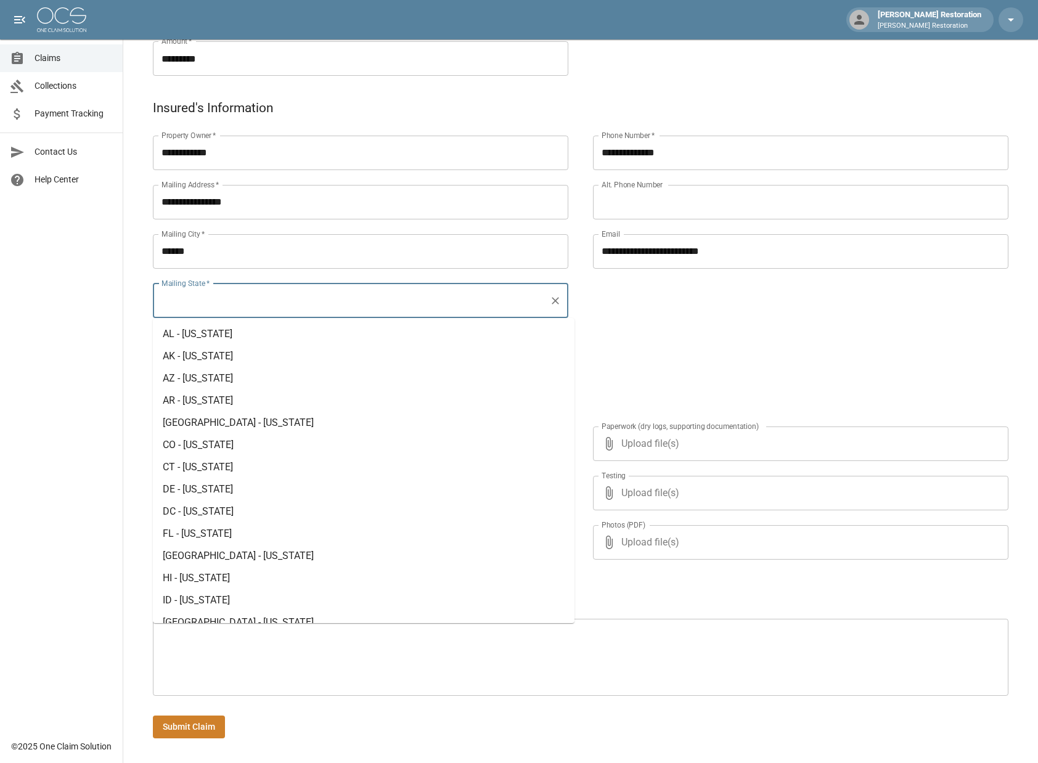 The height and width of the screenshot is (763, 1038). Describe the element at coordinates (61, 746) in the screenshot. I see `div: © 2025 One Claim Solution` at that location.